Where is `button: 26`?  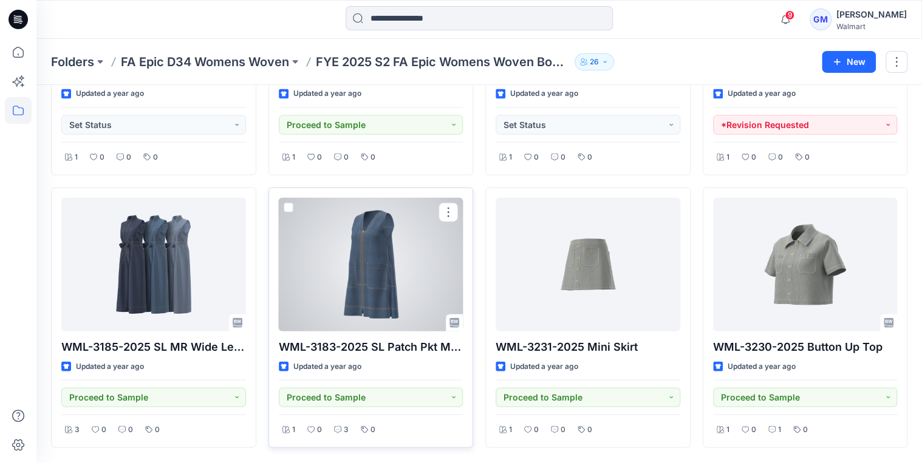
button: 26 is located at coordinates (594, 62).